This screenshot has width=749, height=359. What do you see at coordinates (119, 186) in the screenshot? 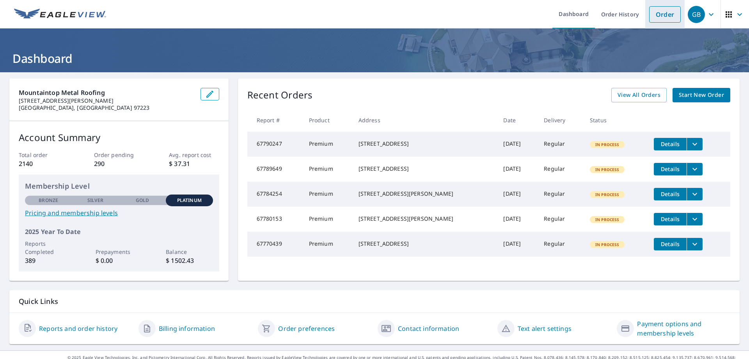
I see `p: Membership Level` at bounding box center [119, 186].